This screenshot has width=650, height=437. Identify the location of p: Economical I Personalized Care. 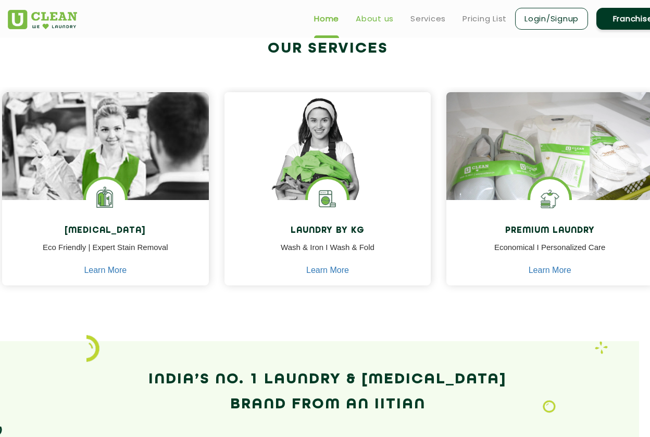
(549, 253).